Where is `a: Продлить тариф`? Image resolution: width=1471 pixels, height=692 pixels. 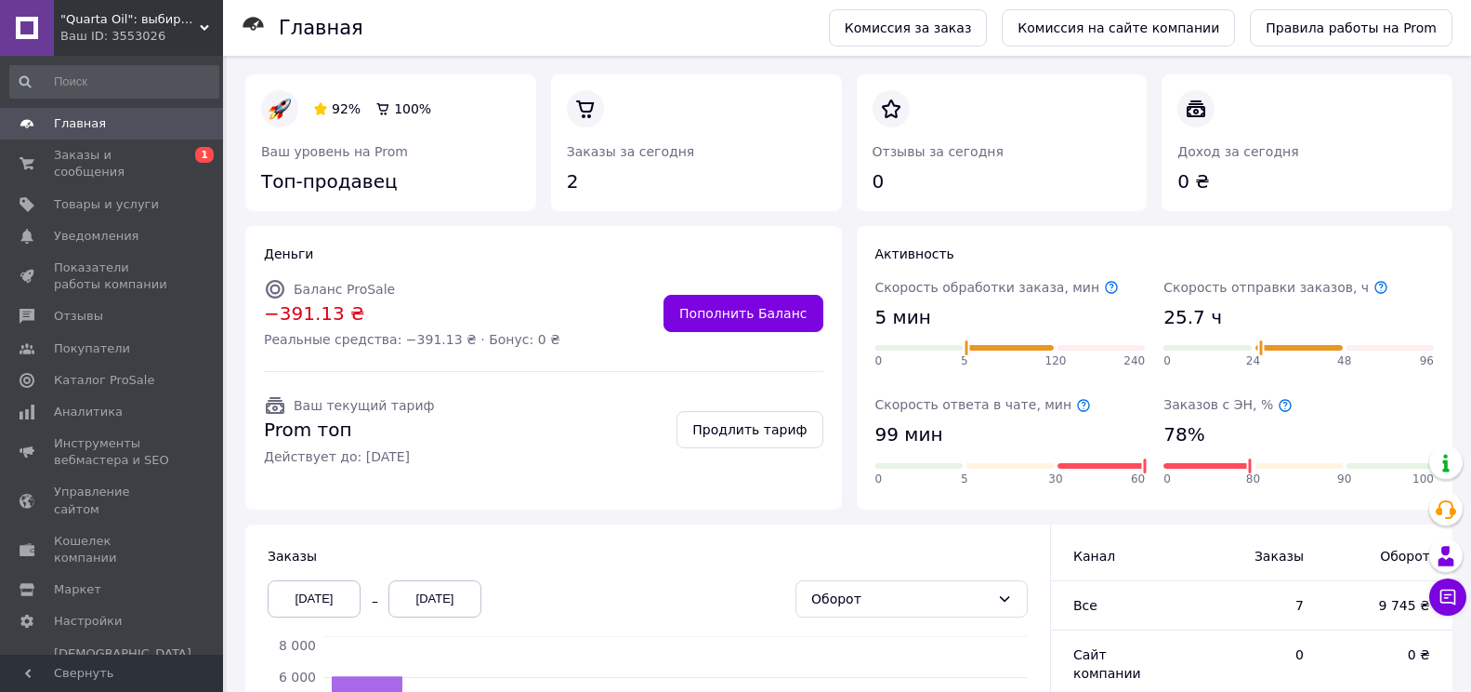 a: Продлить тариф is located at coordinates (749, 429).